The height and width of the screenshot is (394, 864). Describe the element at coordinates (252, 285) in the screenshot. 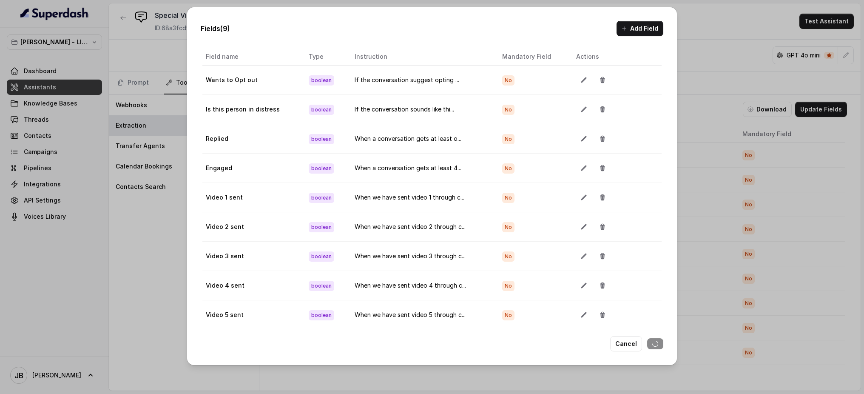

I see `td: Video 4 sent` at that location.